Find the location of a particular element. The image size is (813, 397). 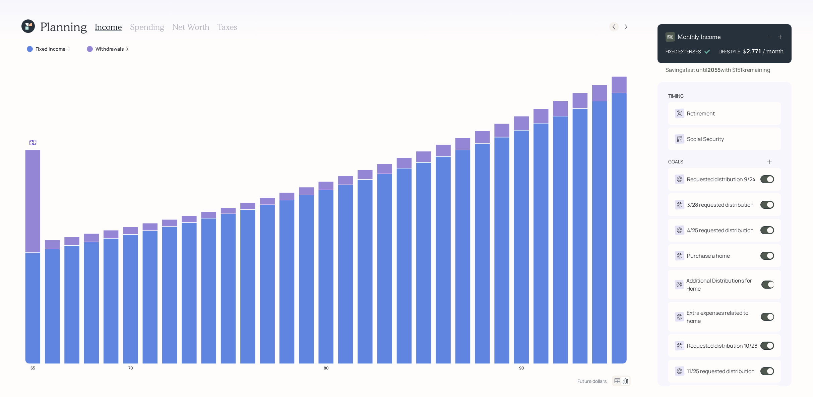

div: LIFESTYLE is located at coordinates (730, 51).